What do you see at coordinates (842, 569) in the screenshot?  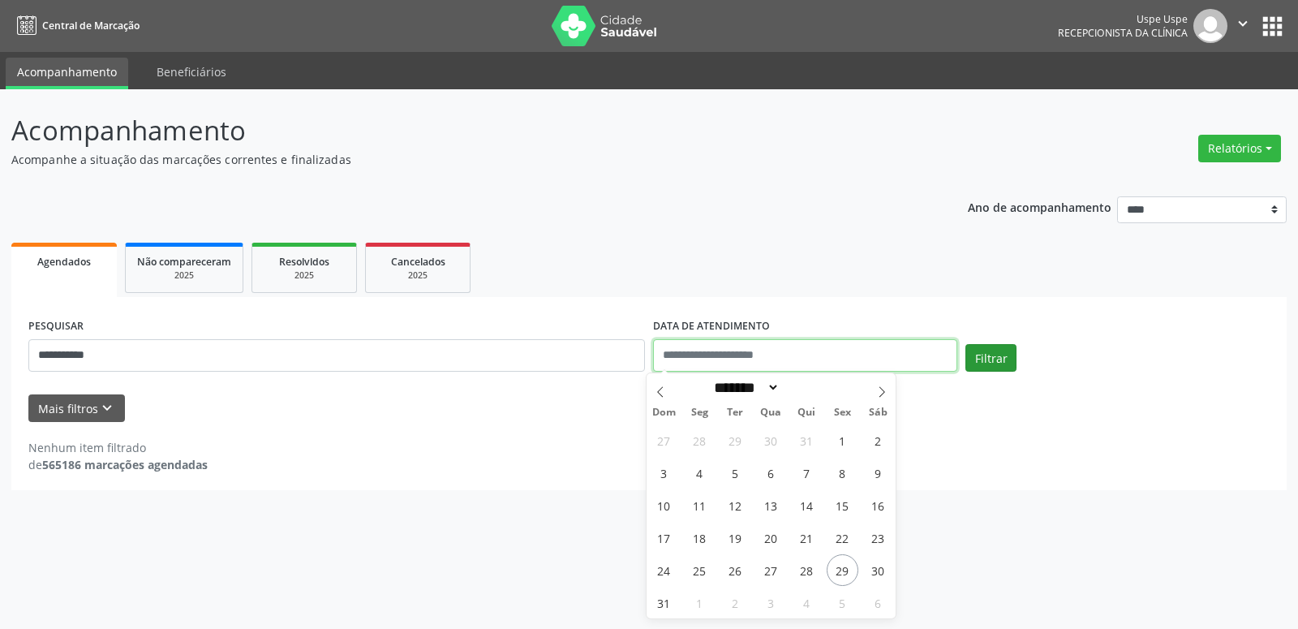 I see `span: Agosto 29, 2025` at bounding box center [842, 569].